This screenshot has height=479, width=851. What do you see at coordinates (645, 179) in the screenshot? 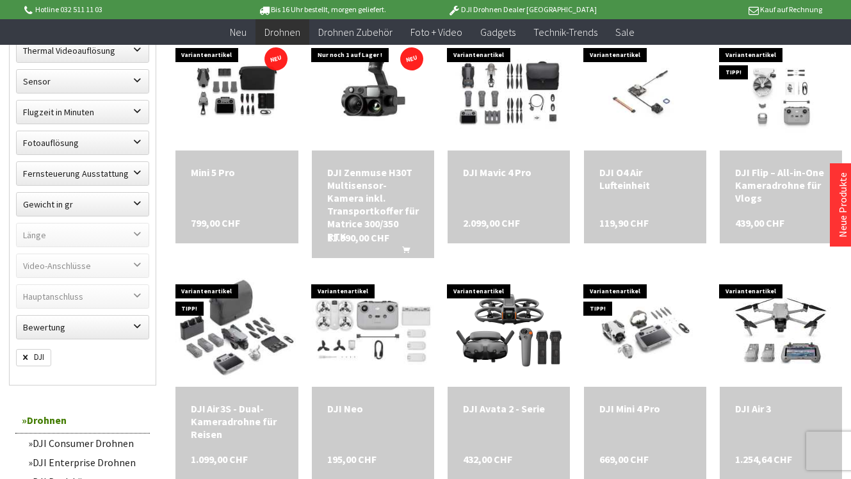
I see `div: DJI O4 Air Lufteinheit` at bounding box center [645, 179].